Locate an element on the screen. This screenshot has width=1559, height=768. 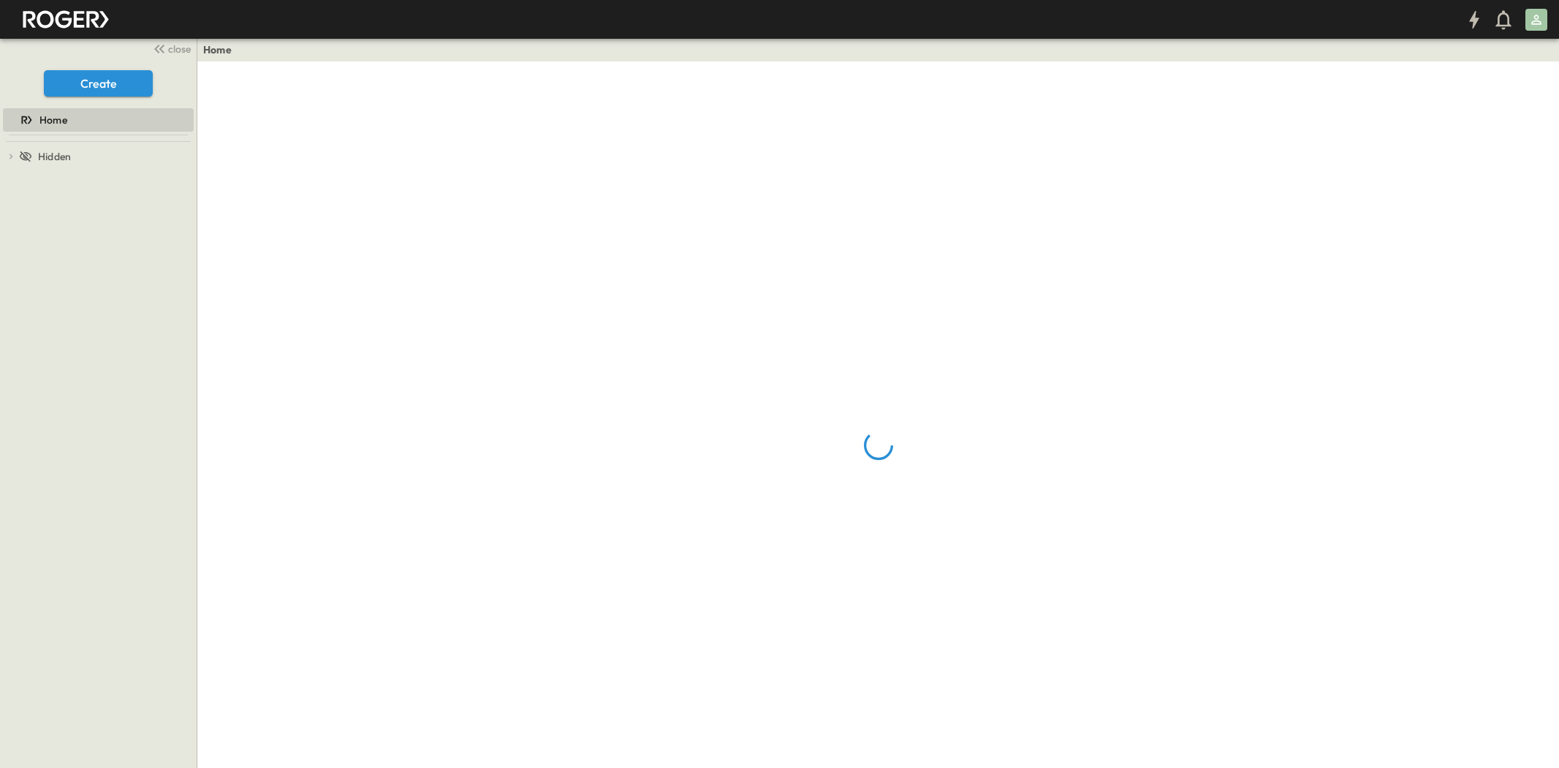
span: Hidden is located at coordinates (54, 156).